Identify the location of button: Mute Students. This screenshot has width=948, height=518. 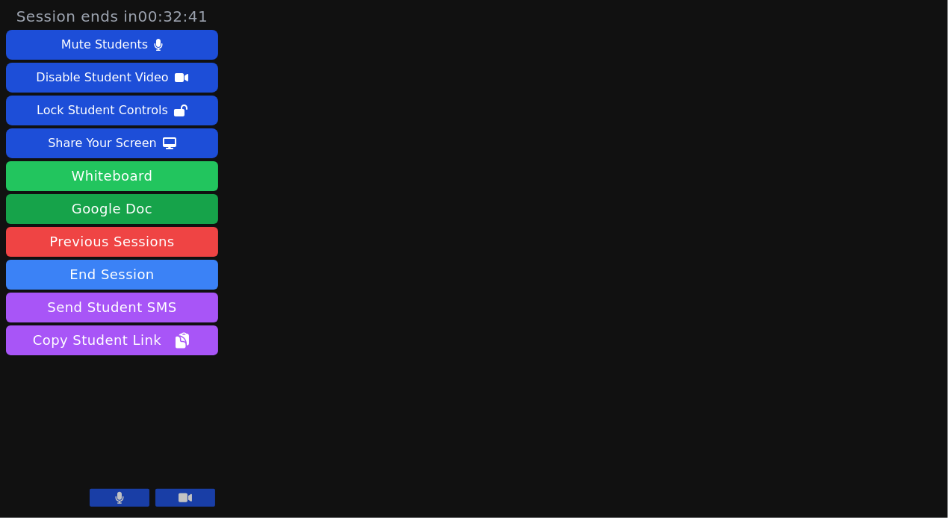
(112, 45).